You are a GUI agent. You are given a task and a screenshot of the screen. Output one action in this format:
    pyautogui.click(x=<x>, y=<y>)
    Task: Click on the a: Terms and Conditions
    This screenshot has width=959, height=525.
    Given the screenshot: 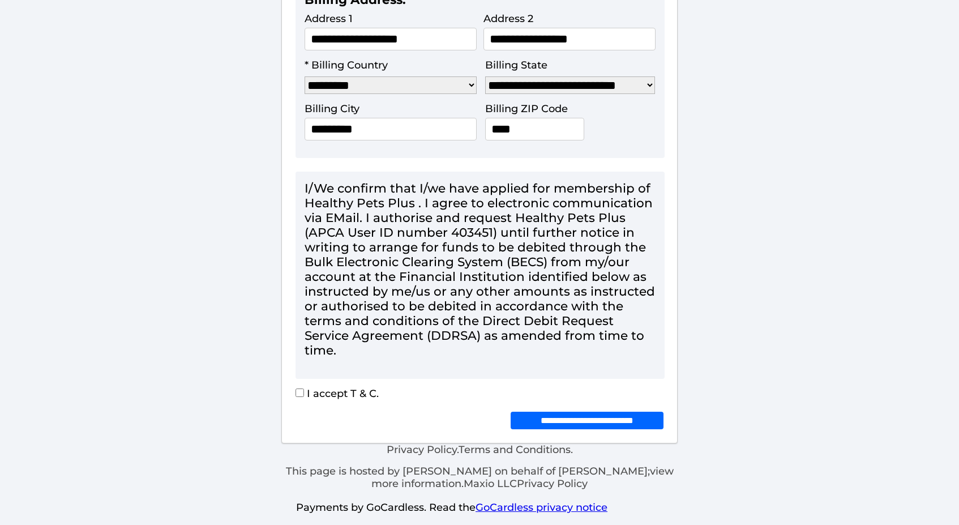 What is the action you would take?
    pyautogui.click(x=514, y=449)
    